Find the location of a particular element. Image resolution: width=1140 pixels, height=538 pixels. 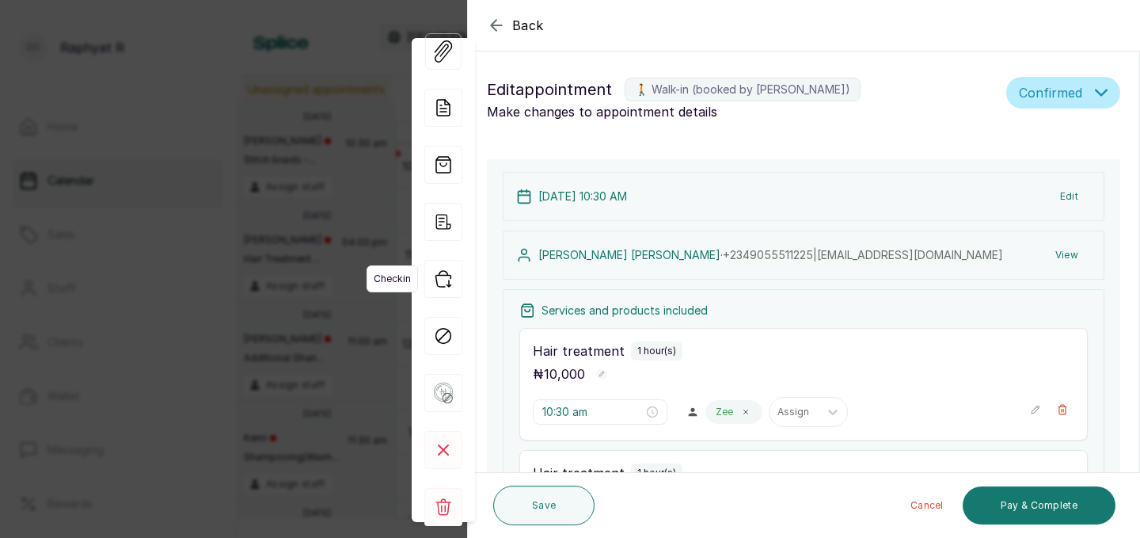

button: Edit is located at coordinates (1069, 196).